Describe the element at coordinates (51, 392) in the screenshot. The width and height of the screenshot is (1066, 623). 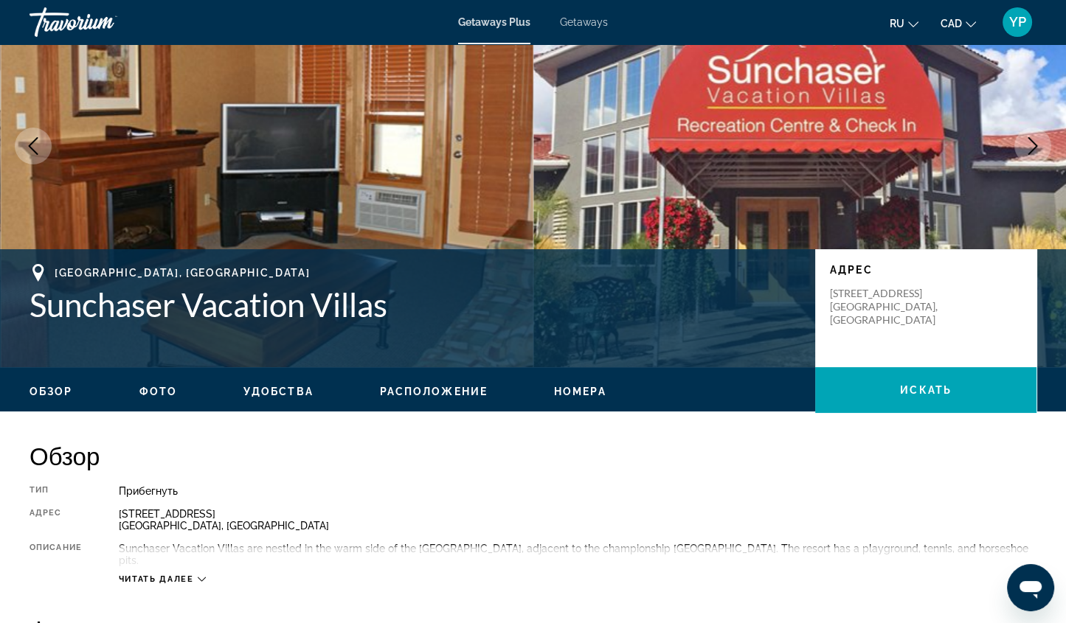
I see `button: Обзор` at that location.